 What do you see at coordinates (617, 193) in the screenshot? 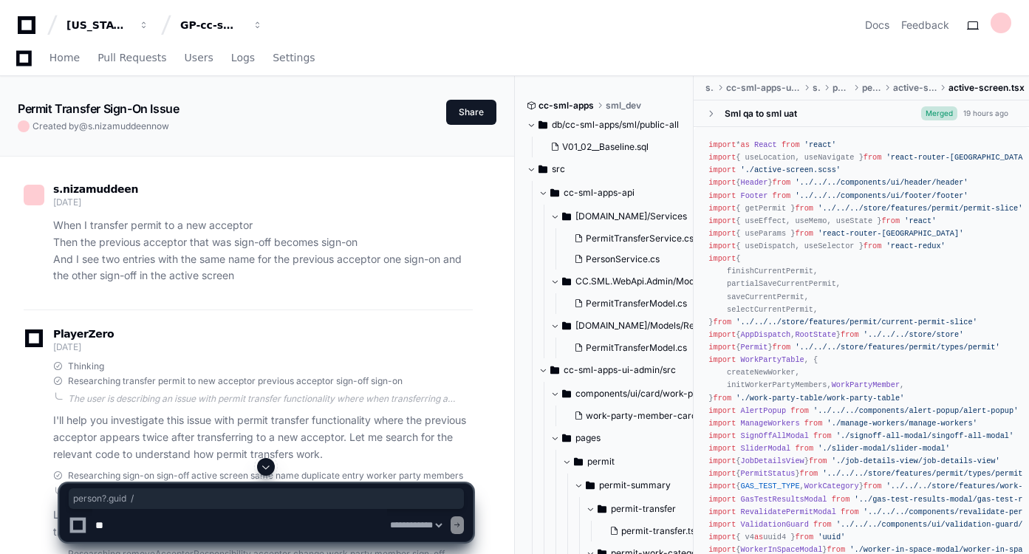
I see `button: cc-sml-apps-api` at bounding box center [617, 193].